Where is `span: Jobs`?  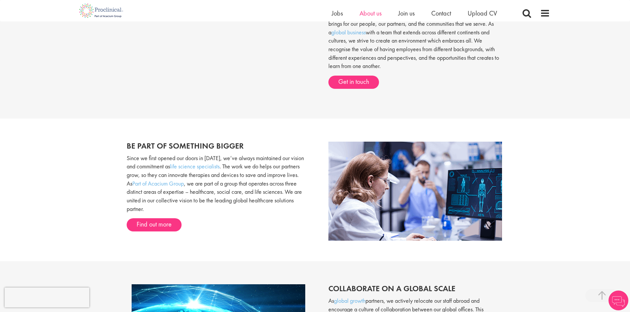
span: Jobs is located at coordinates (337, 13).